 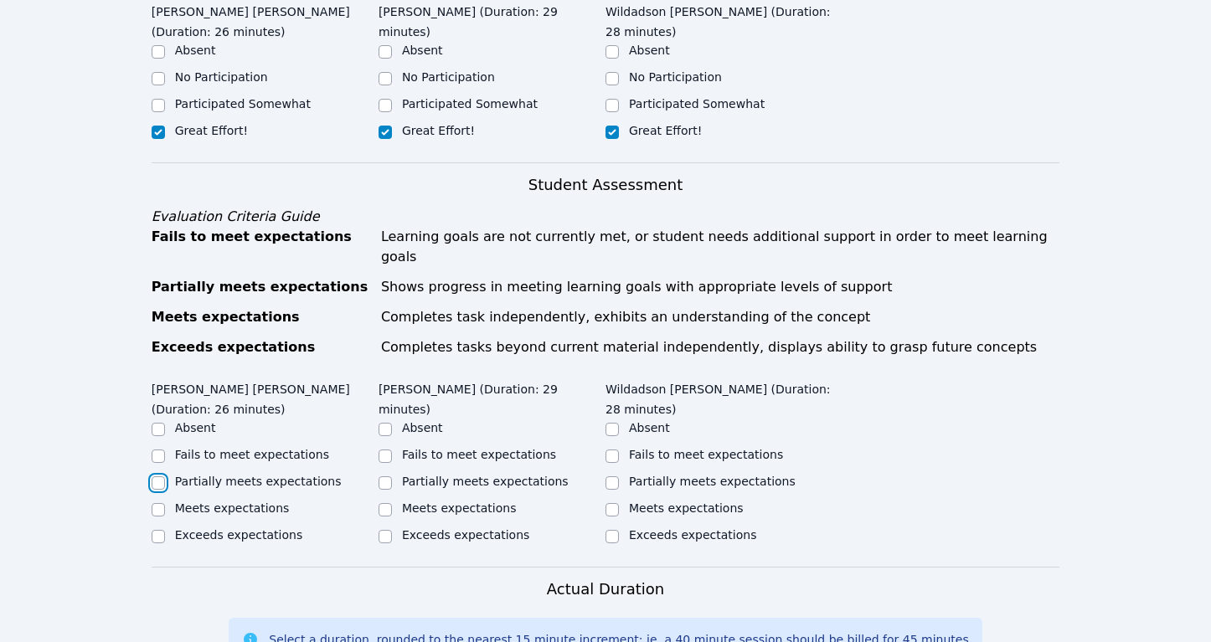 What do you see at coordinates (720, 348) in the screenshot?
I see `div: Completes tasks beyond current material independently, displays ability to grasp future concepts` at bounding box center [720, 348].